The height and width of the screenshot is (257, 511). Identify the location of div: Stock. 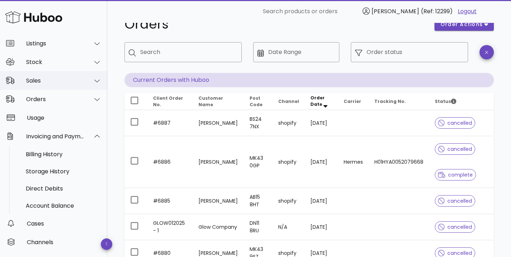
(55, 62).